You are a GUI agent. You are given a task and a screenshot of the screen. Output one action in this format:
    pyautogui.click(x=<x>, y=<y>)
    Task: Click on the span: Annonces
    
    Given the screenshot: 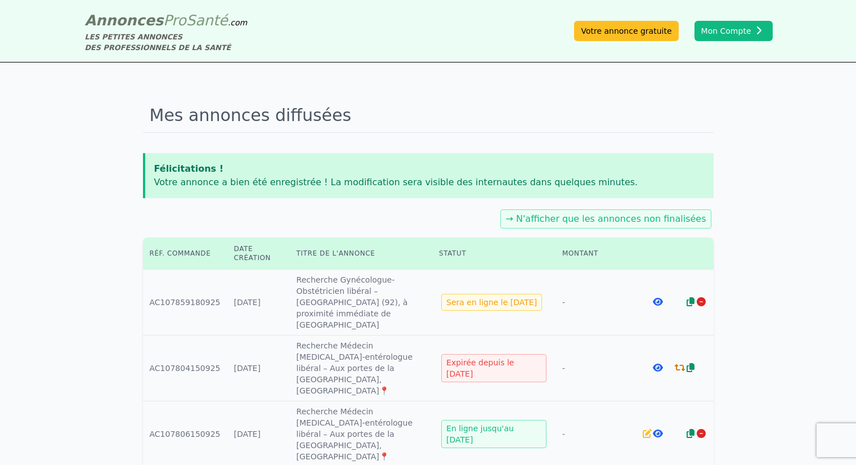 What is the action you would take?
    pyautogui.click(x=124, y=20)
    